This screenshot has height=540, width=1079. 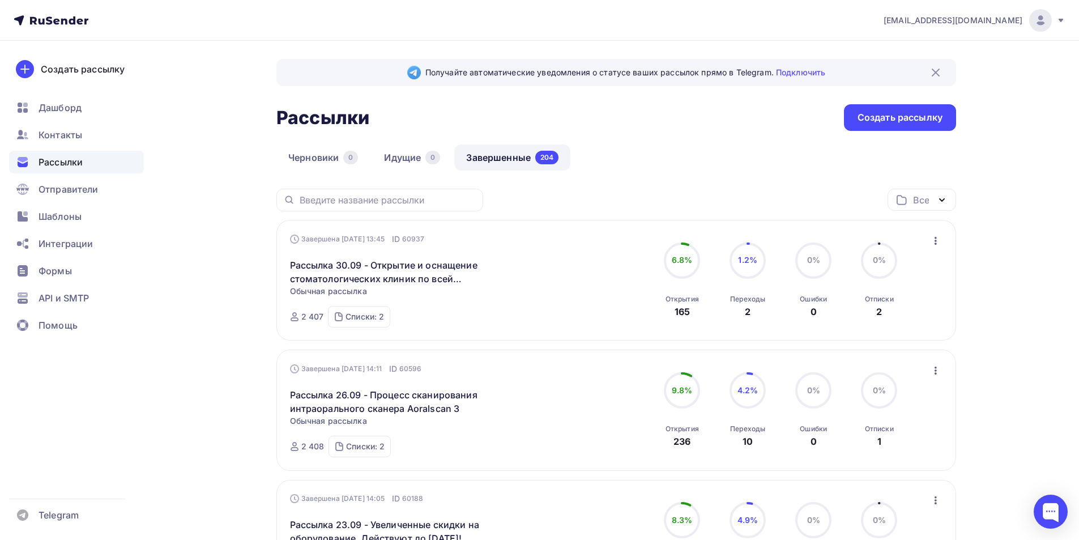 I want to click on div: 1, so click(x=879, y=441).